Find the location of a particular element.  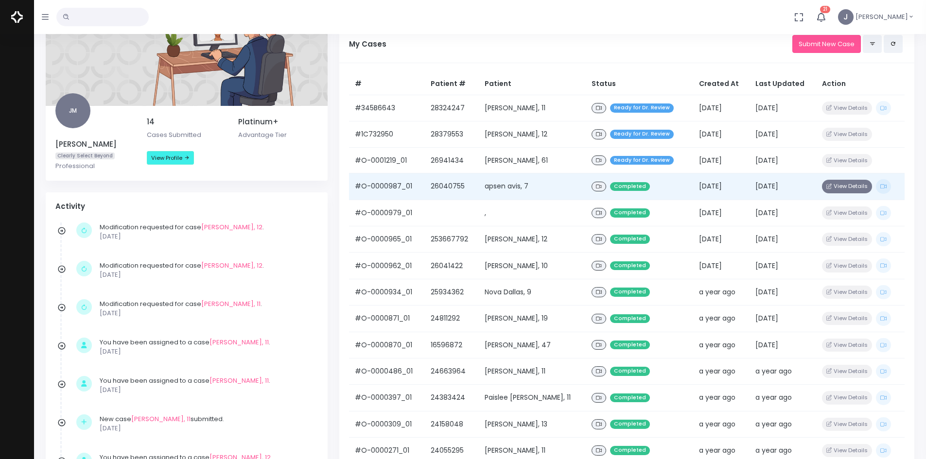

h4: Activity is located at coordinates (187, 207).